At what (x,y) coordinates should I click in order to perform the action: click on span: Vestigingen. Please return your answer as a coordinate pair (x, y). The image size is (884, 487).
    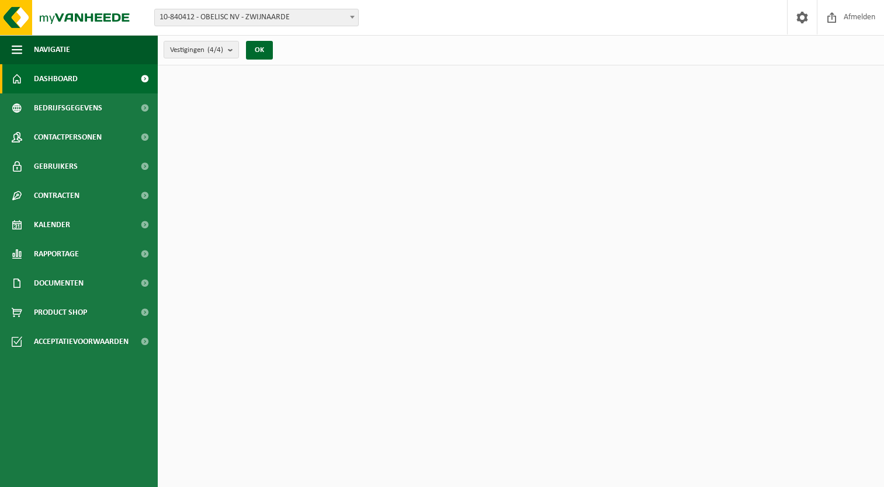
    Looking at the image, I should click on (196, 50).